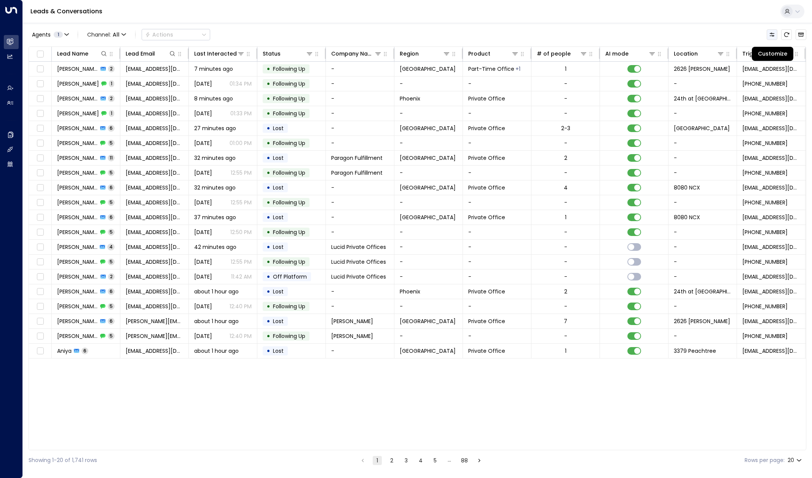  I want to click on span: louischatman08@gmail.com, so click(154, 232).